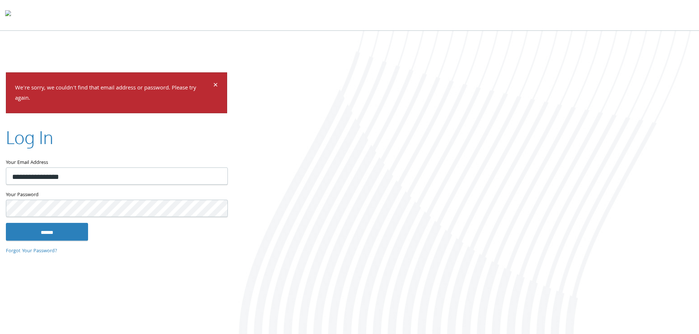 This screenshot has height=334, width=699. Describe the element at coordinates (116, 195) in the screenshot. I see `label: Your Password` at that location.